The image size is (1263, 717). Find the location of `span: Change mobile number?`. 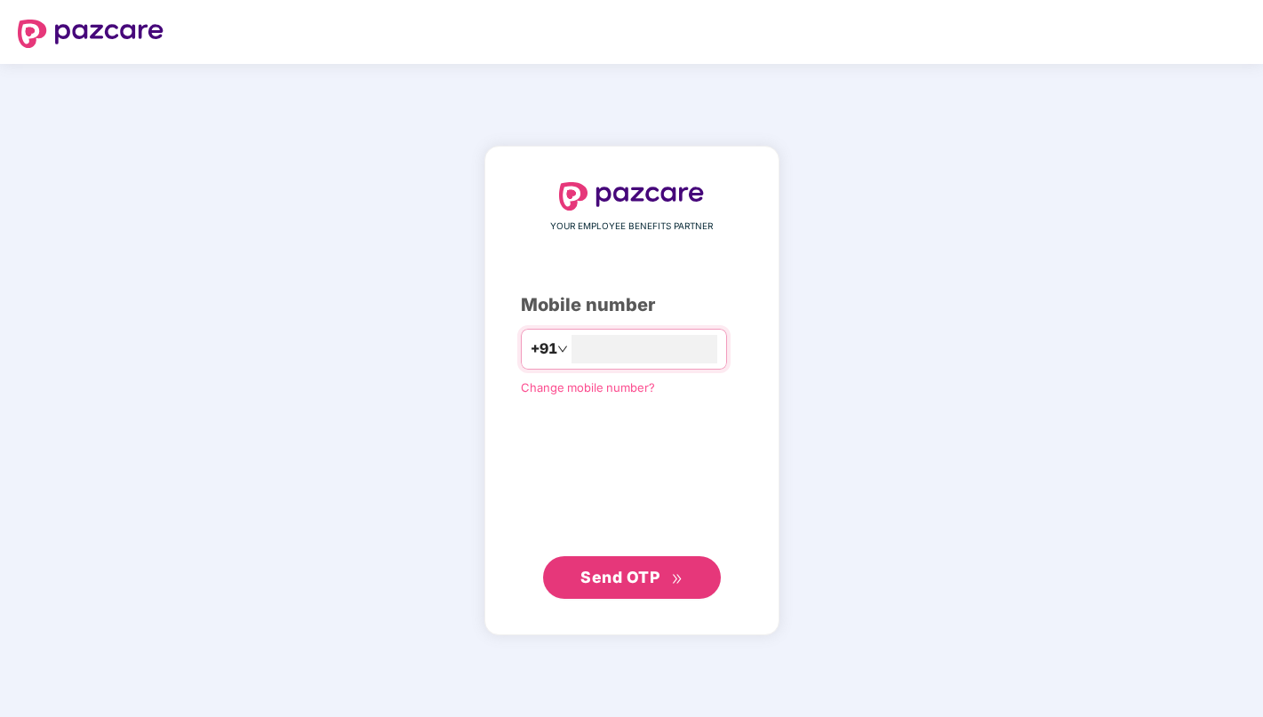

span: Change mobile number? is located at coordinates (588, 388).